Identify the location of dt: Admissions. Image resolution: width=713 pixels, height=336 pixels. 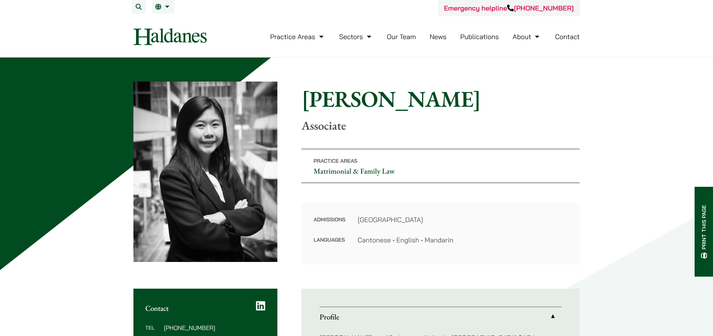
(329, 225).